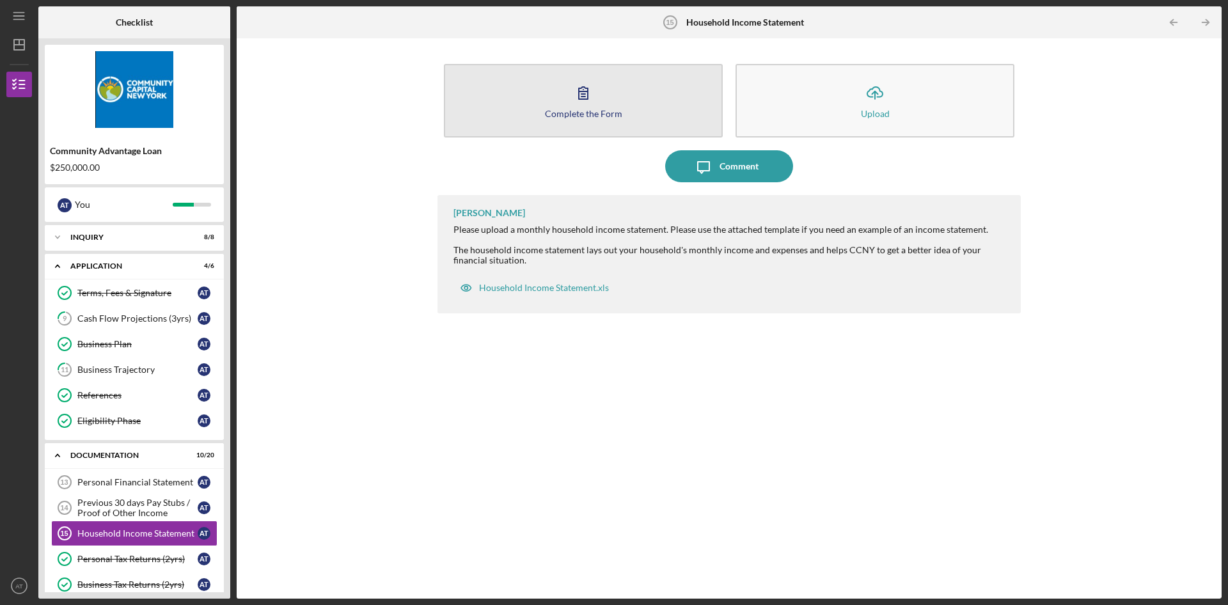  I want to click on tspan: 14, so click(64, 508).